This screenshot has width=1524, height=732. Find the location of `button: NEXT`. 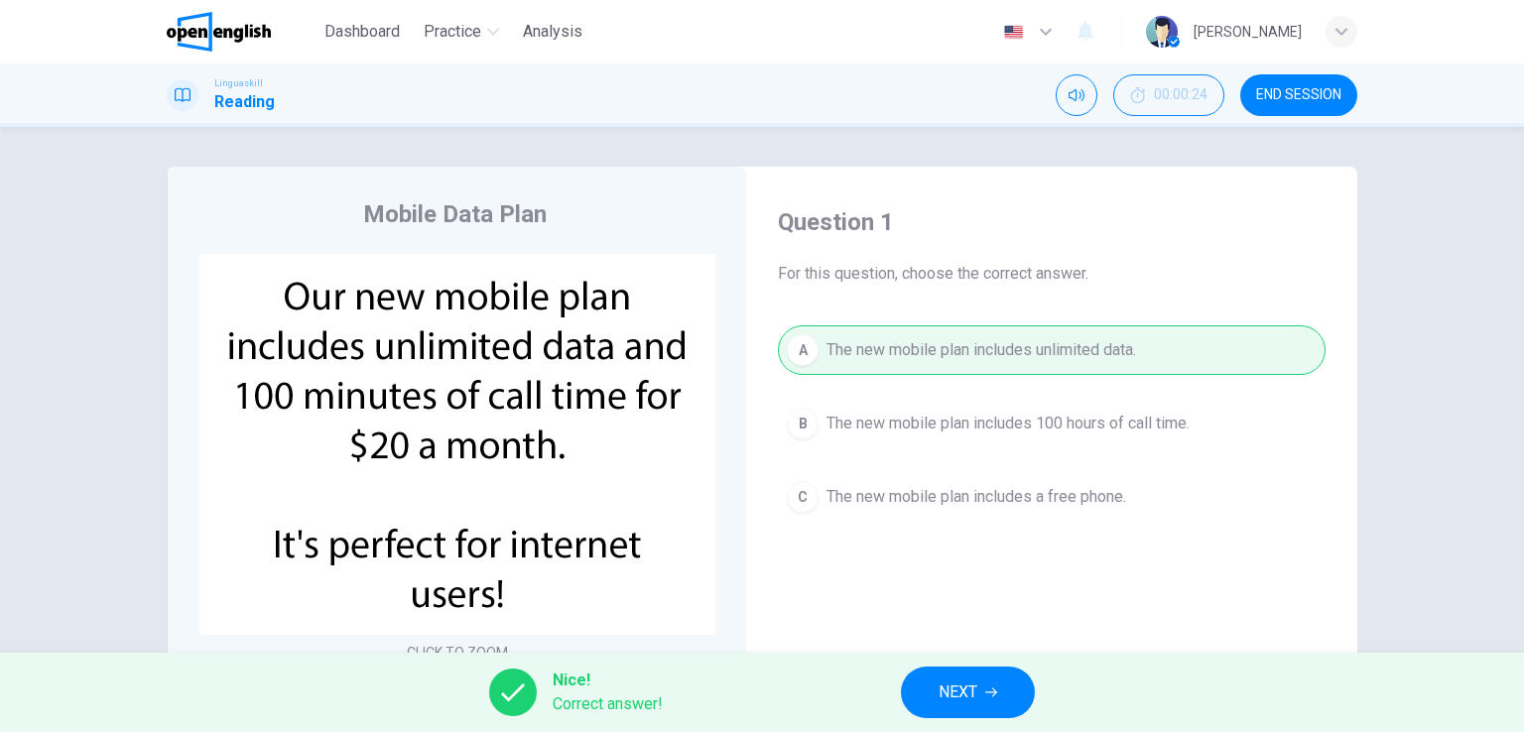

button: NEXT is located at coordinates (968, 693).